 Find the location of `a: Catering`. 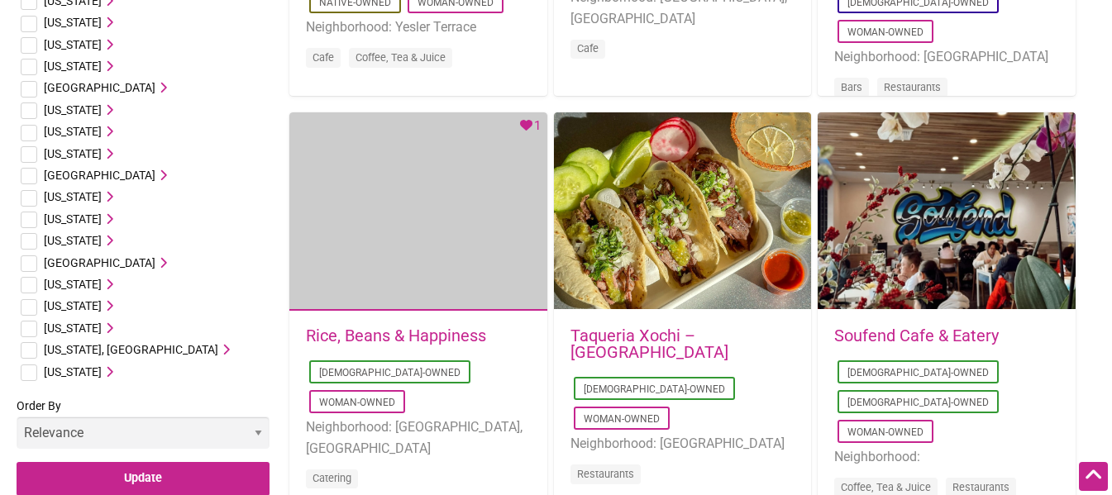

a: Catering is located at coordinates (331, 478).